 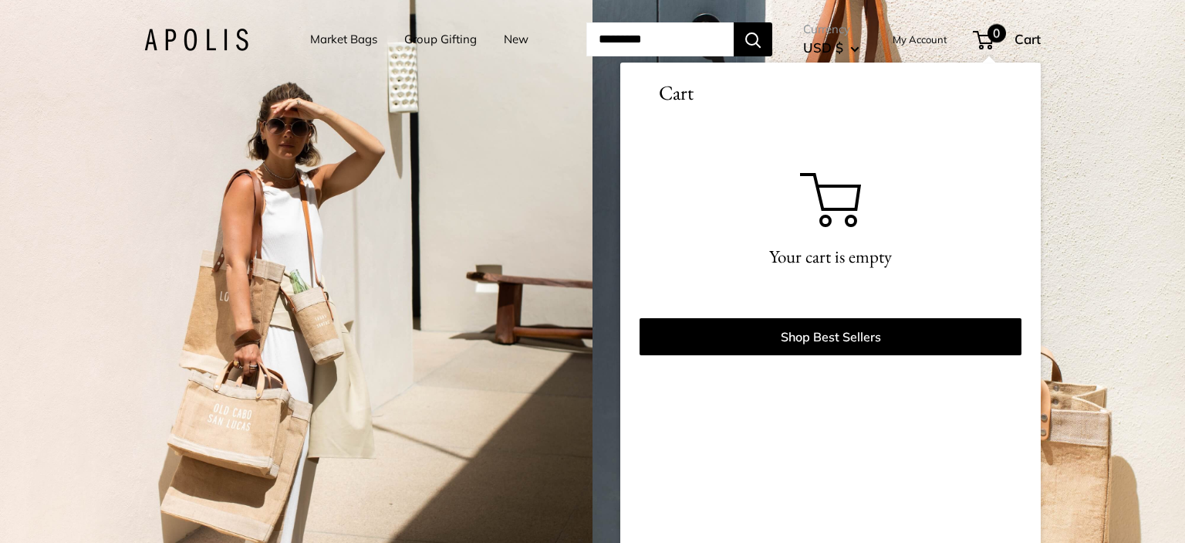 I want to click on img: Apolis, so click(x=196, y=39).